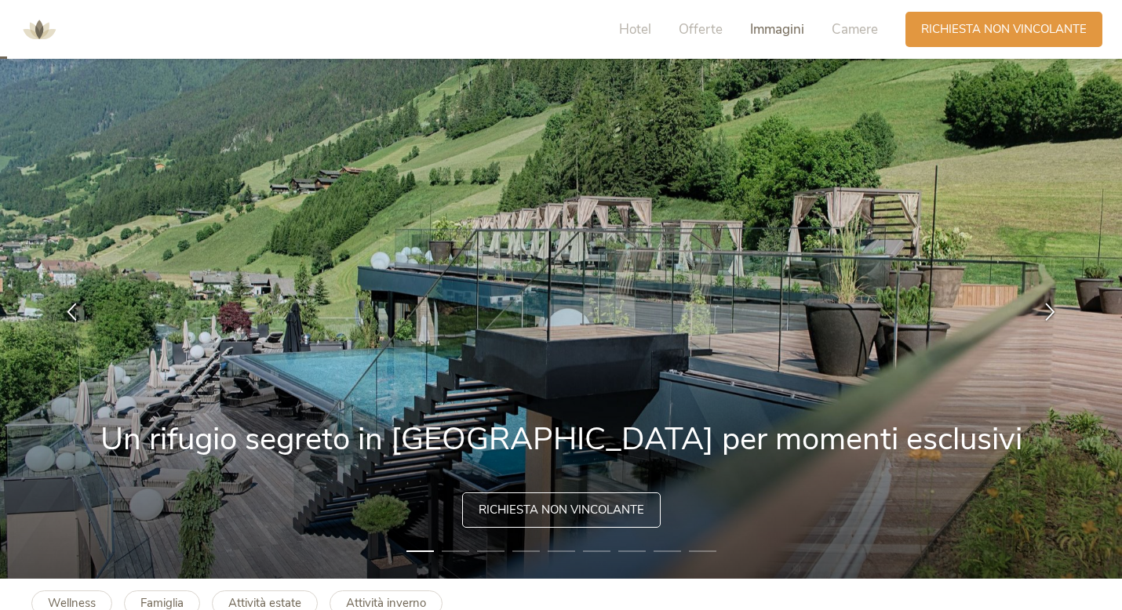  I want to click on span: Camere, so click(855, 29).